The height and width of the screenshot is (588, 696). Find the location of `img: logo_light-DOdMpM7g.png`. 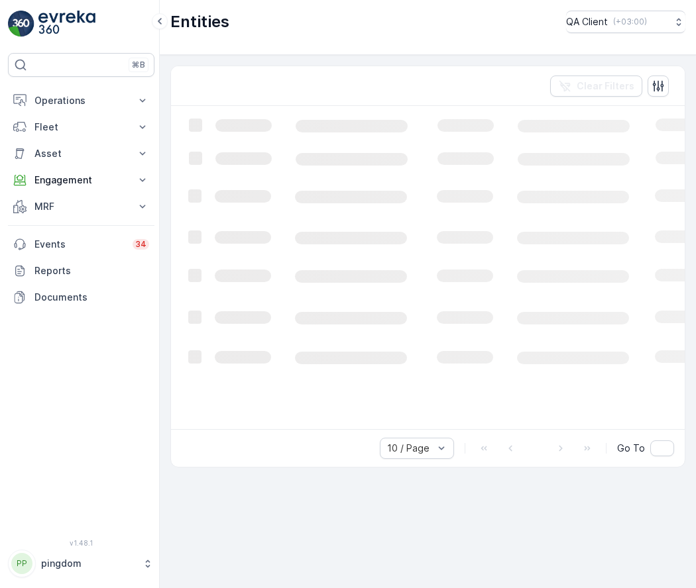

img: logo_light-DOdMpM7g.png is located at coordinates (67, 24).